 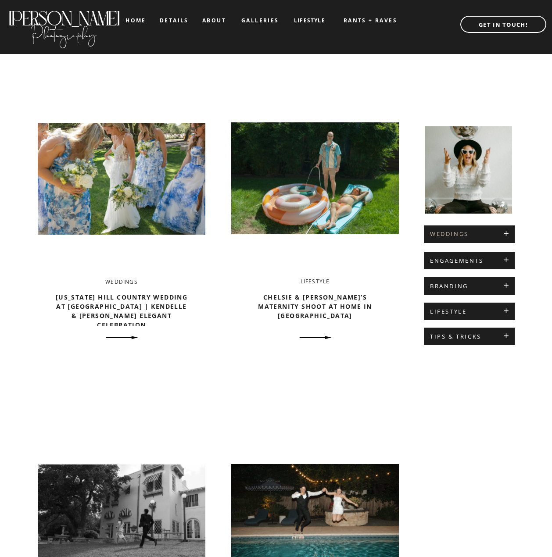 I want to click on nav: LIFESTYLE, so click(x=309, y=21).